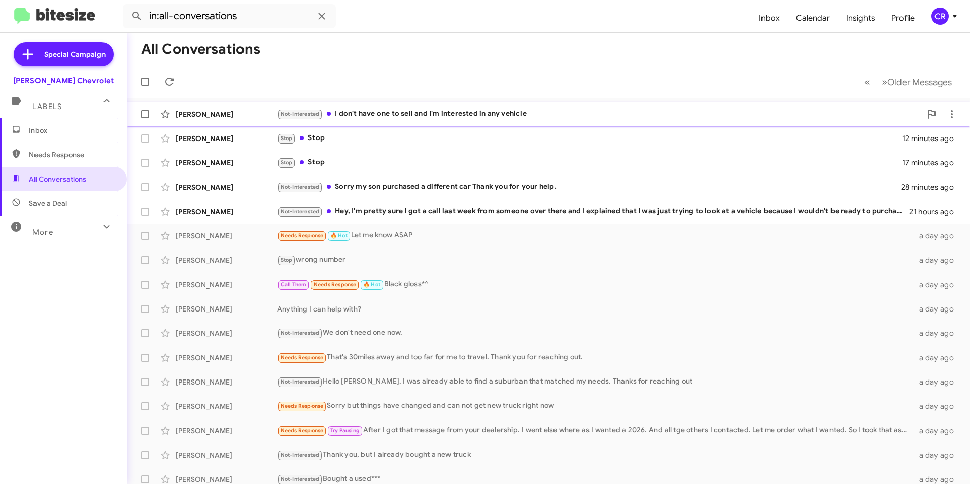 The image size is (970, 484). Describe the element at coordinates (595, 260) in the screenshot. I see `div: wrong number` at that location.